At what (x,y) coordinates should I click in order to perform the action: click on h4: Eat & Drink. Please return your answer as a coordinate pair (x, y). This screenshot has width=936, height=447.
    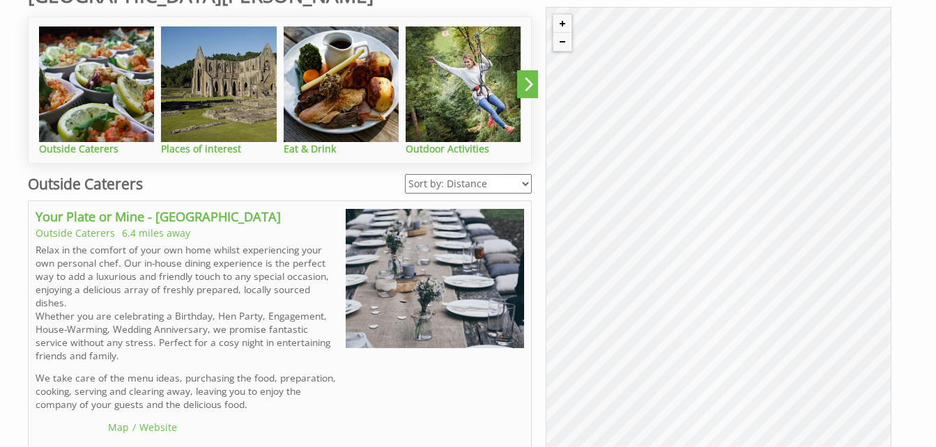
    Looking at the image, I should click on (341, 148).